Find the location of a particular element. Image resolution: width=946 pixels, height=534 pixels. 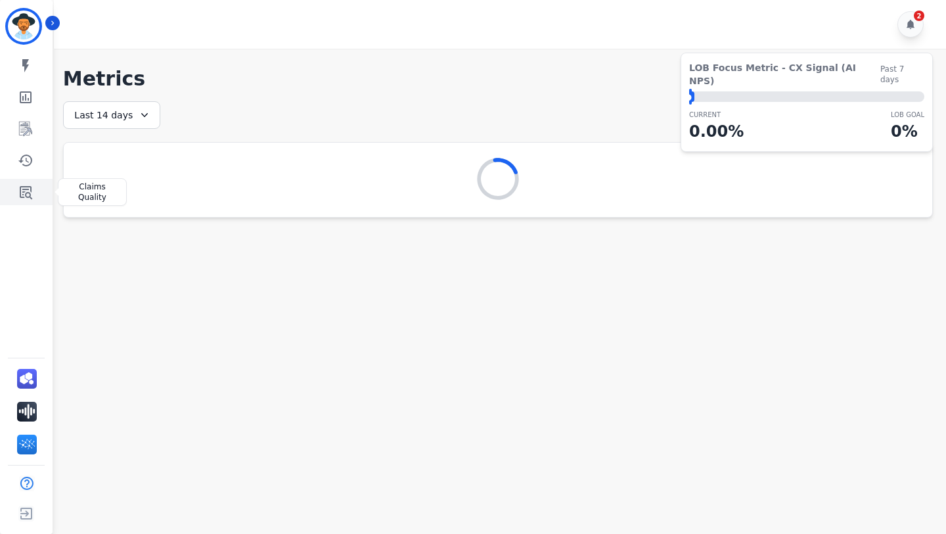

img: Bordered avatar is located at coordinates (24, 26).